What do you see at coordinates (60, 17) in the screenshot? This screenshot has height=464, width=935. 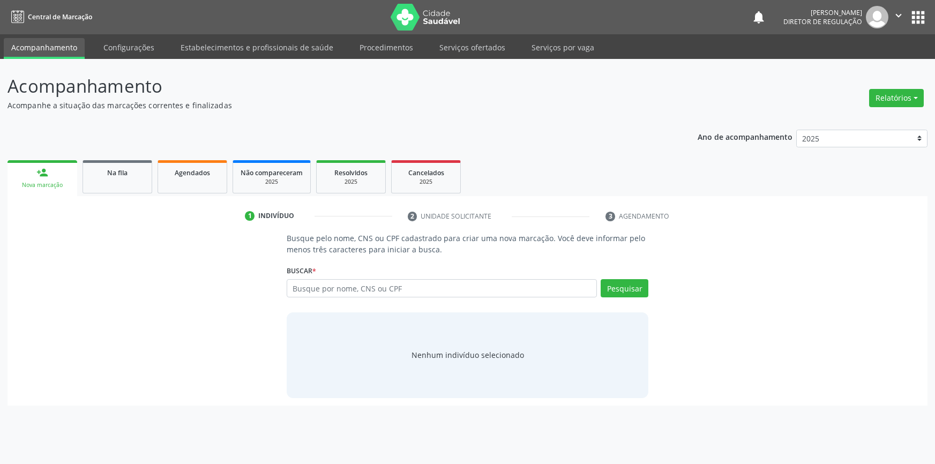 I see `span: Central de Marcação` at bounding box center [60, 17].